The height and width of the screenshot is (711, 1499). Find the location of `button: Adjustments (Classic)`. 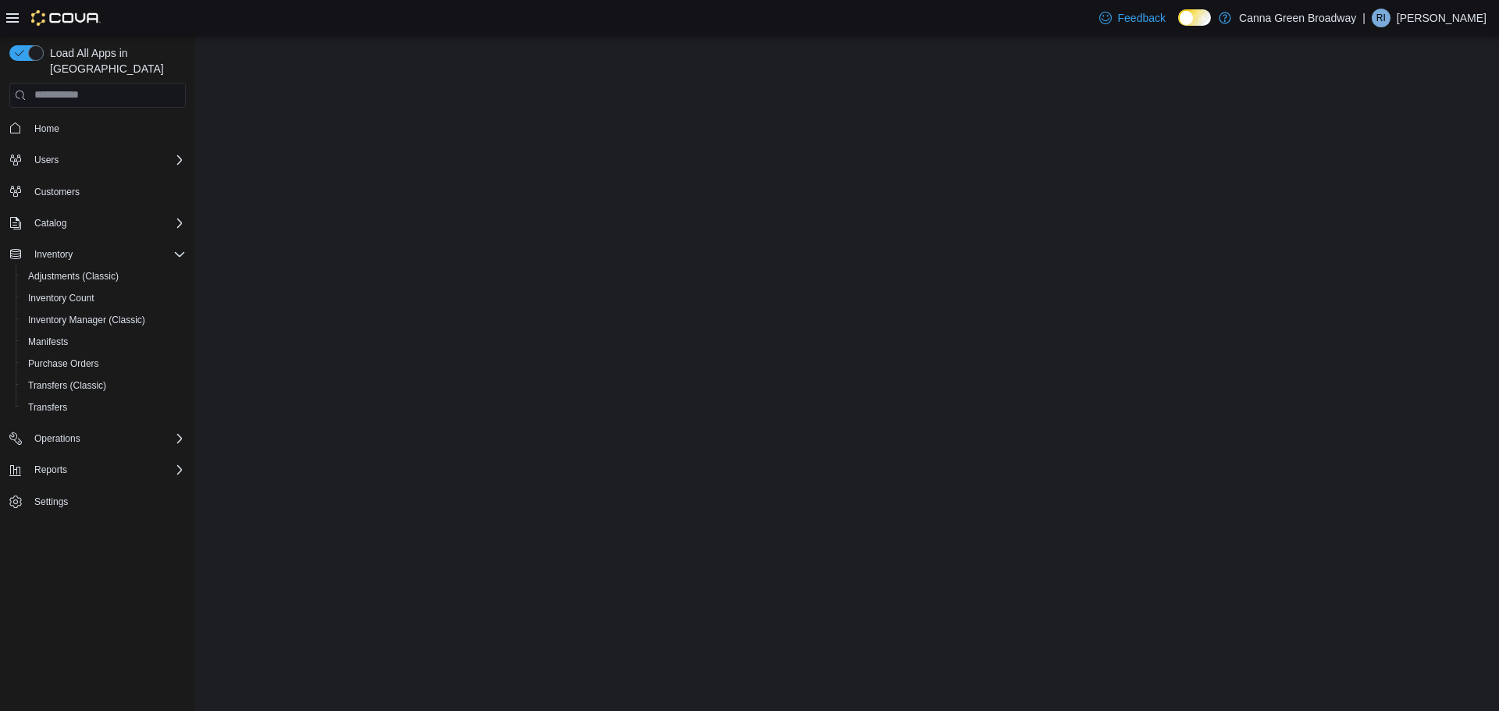

button: Adjustments (Classic) is located at coordinates (104, 276).